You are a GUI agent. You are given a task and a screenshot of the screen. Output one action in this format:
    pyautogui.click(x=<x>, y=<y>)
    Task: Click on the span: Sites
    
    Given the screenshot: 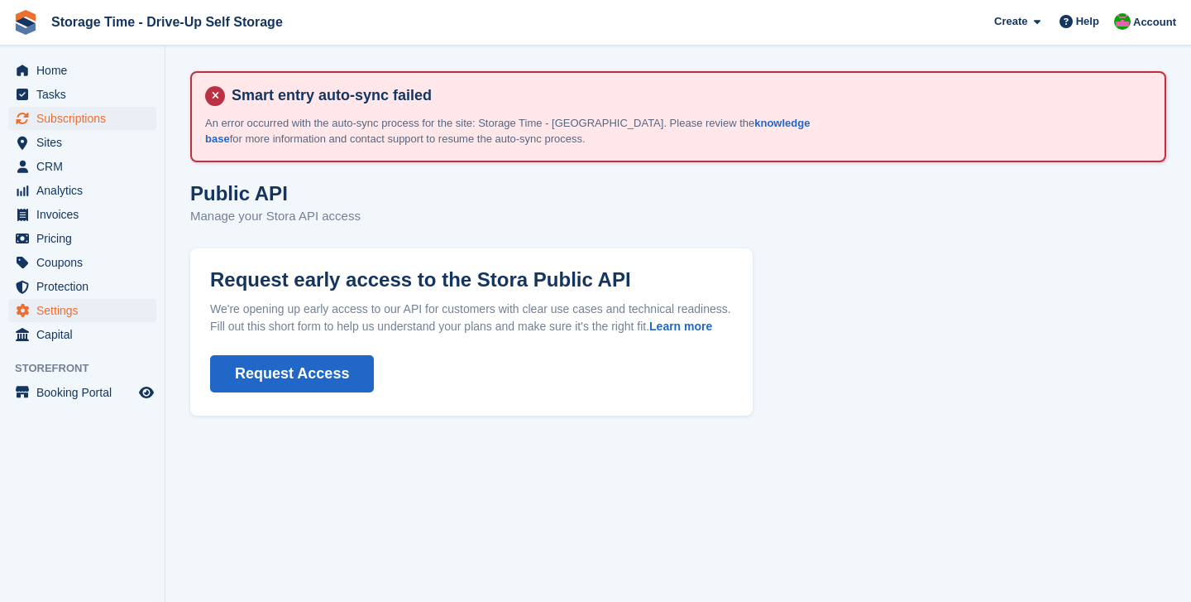 What is the action you would take?
    pyautogui.click(x=86, y=142)
    